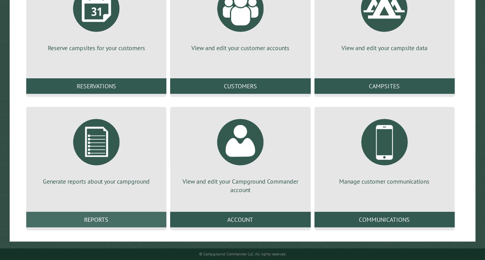  Describe the element at coordinates (384, 86) in the screenshot. I see `a: Campsites` at that location.